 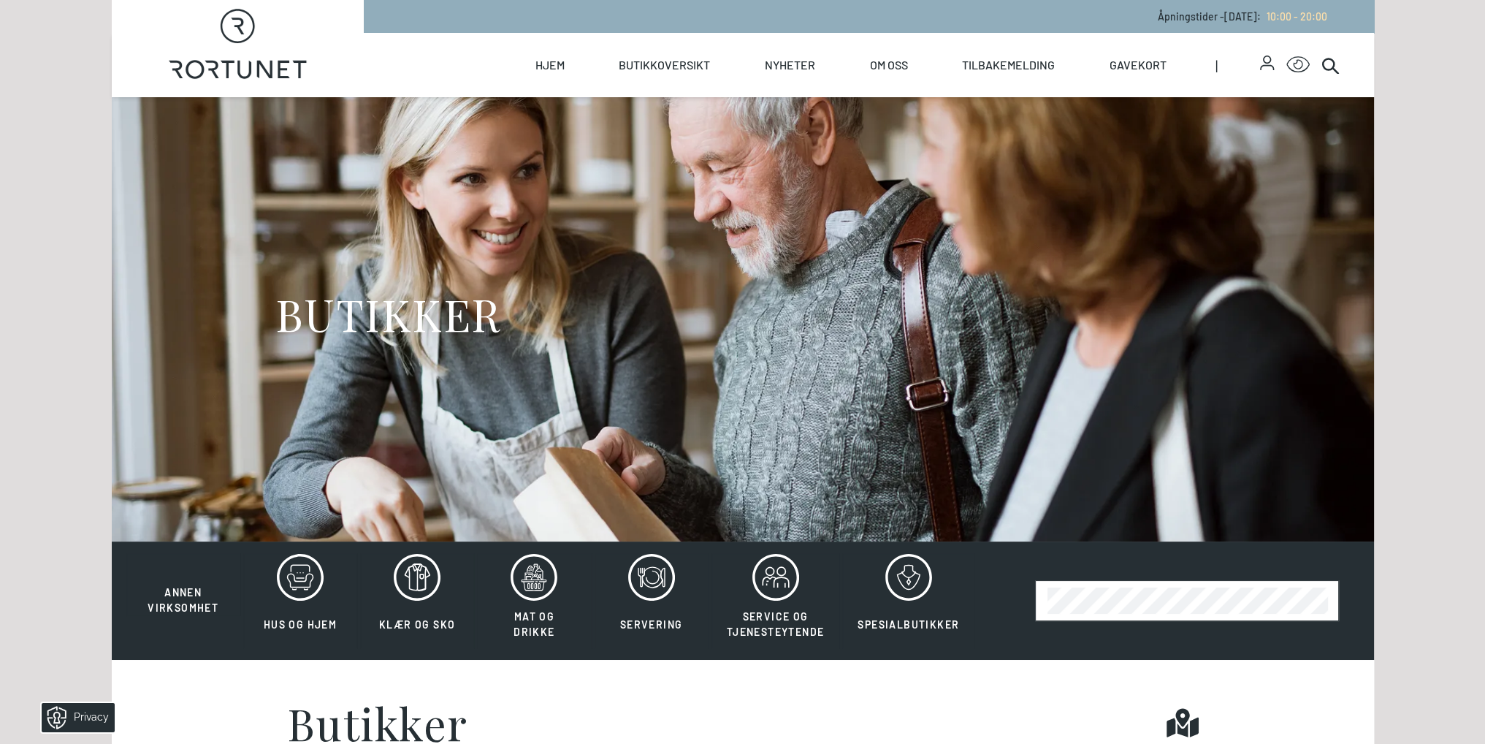 What do you see at coordinates (300, 601) in the screenshot?
I see `button: Hus og hjem` at bounding box center [300, 601].